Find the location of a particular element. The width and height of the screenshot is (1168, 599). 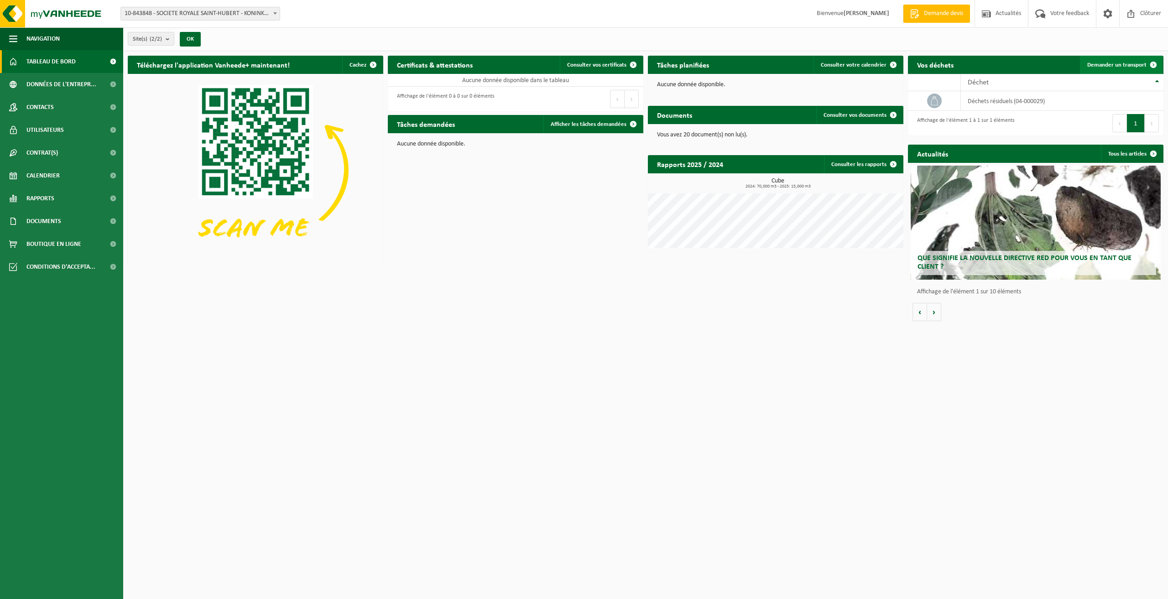

count: (2/2) is located at coordinates (156, 39).